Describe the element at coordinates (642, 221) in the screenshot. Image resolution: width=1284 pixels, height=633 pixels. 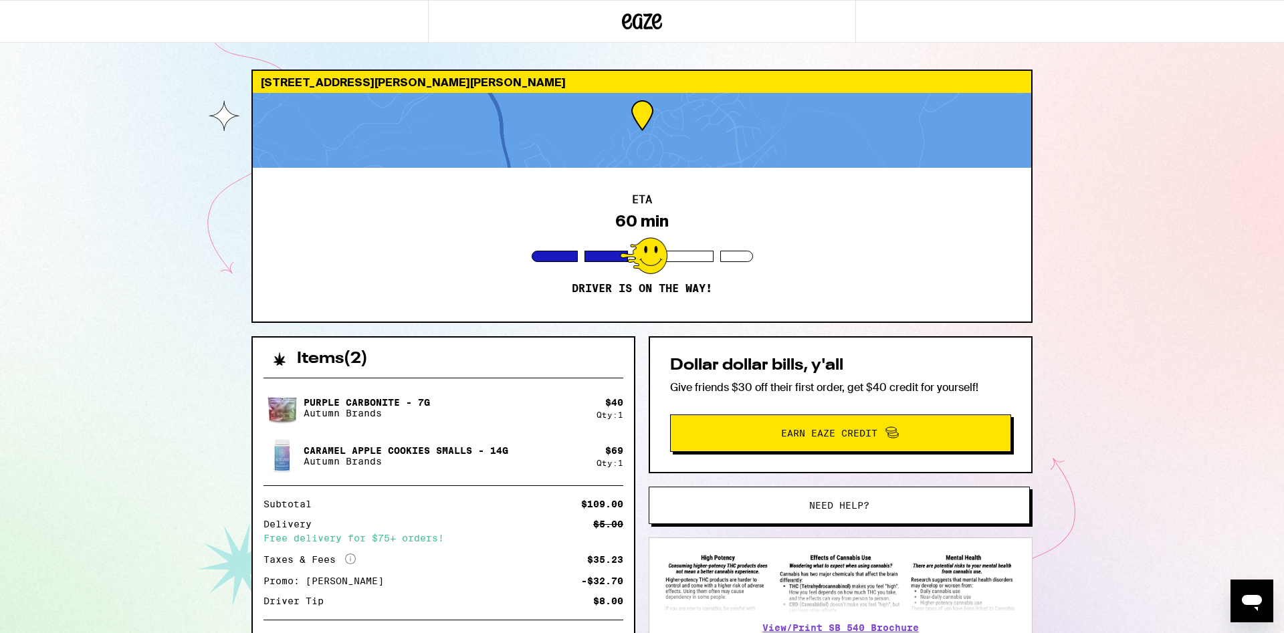
I see `div: 60 min` at that location.